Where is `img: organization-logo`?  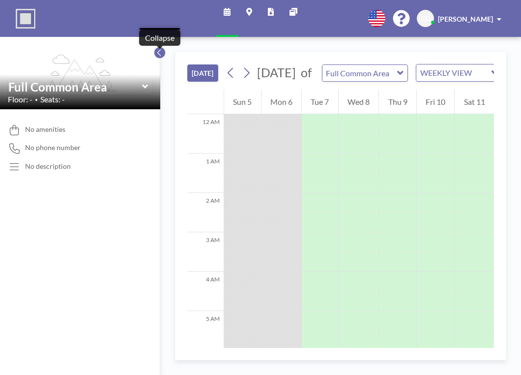 img: organization-logo is located at coordinates (26, 19).